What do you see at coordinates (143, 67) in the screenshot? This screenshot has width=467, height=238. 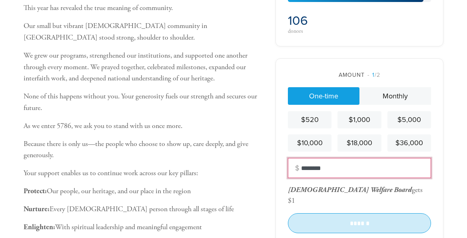 I see `p: We grew our programs, strengthened our institutions, and supported one another through every mome...` at bounding box center [143, 67].